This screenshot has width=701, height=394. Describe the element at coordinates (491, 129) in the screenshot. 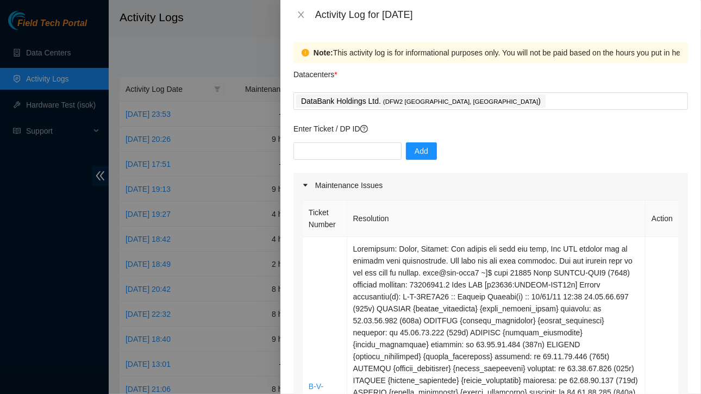

I see `p: Enter Ticket / DP ID` at that location.